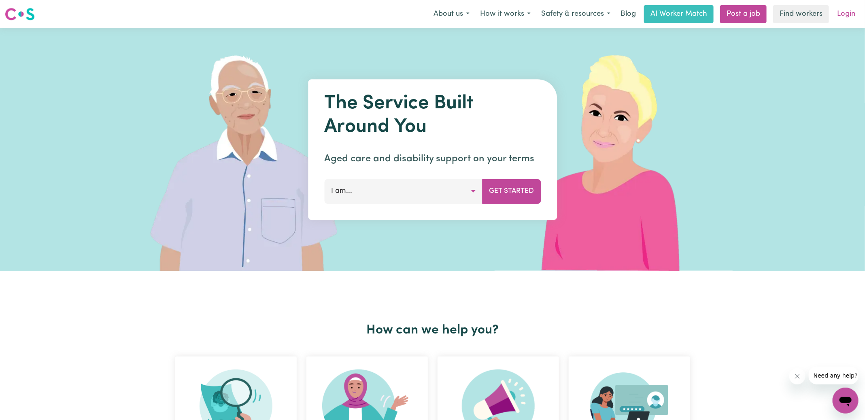 This screenshot has width=865, height=420. Describe the element at coordinates (403, 191) in the screenshot. I see `button: I am...` at that location.